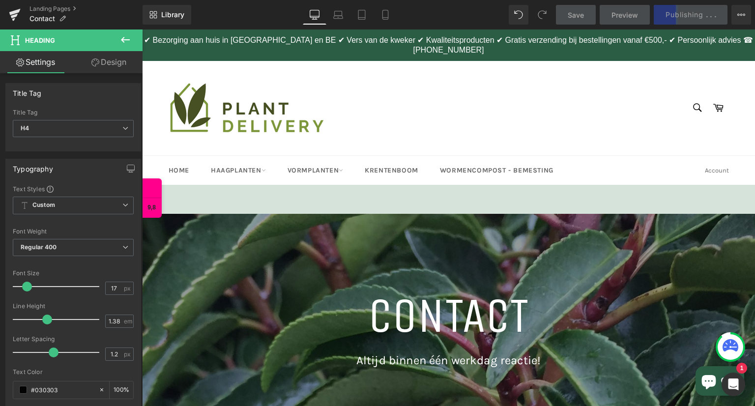 Image resolution: width=755 pixels, height=406 pixels. What do you see at coordinates (128, 321) in the screenshot?
I see `span: em` at bounding box center [128, 321].